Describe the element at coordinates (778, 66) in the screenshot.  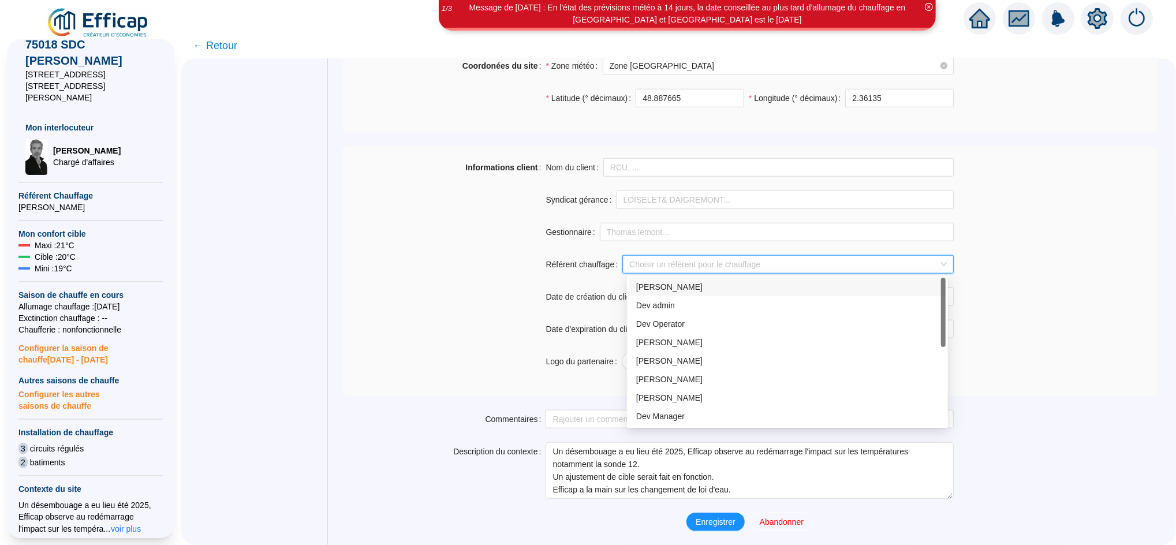
I see `span: Zone Paris` at that location.